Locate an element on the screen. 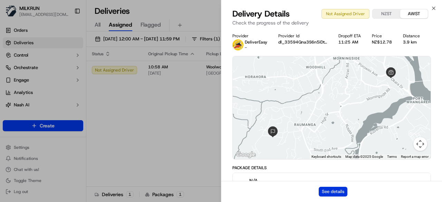  button: AWST is located at coordinates (414, 14).